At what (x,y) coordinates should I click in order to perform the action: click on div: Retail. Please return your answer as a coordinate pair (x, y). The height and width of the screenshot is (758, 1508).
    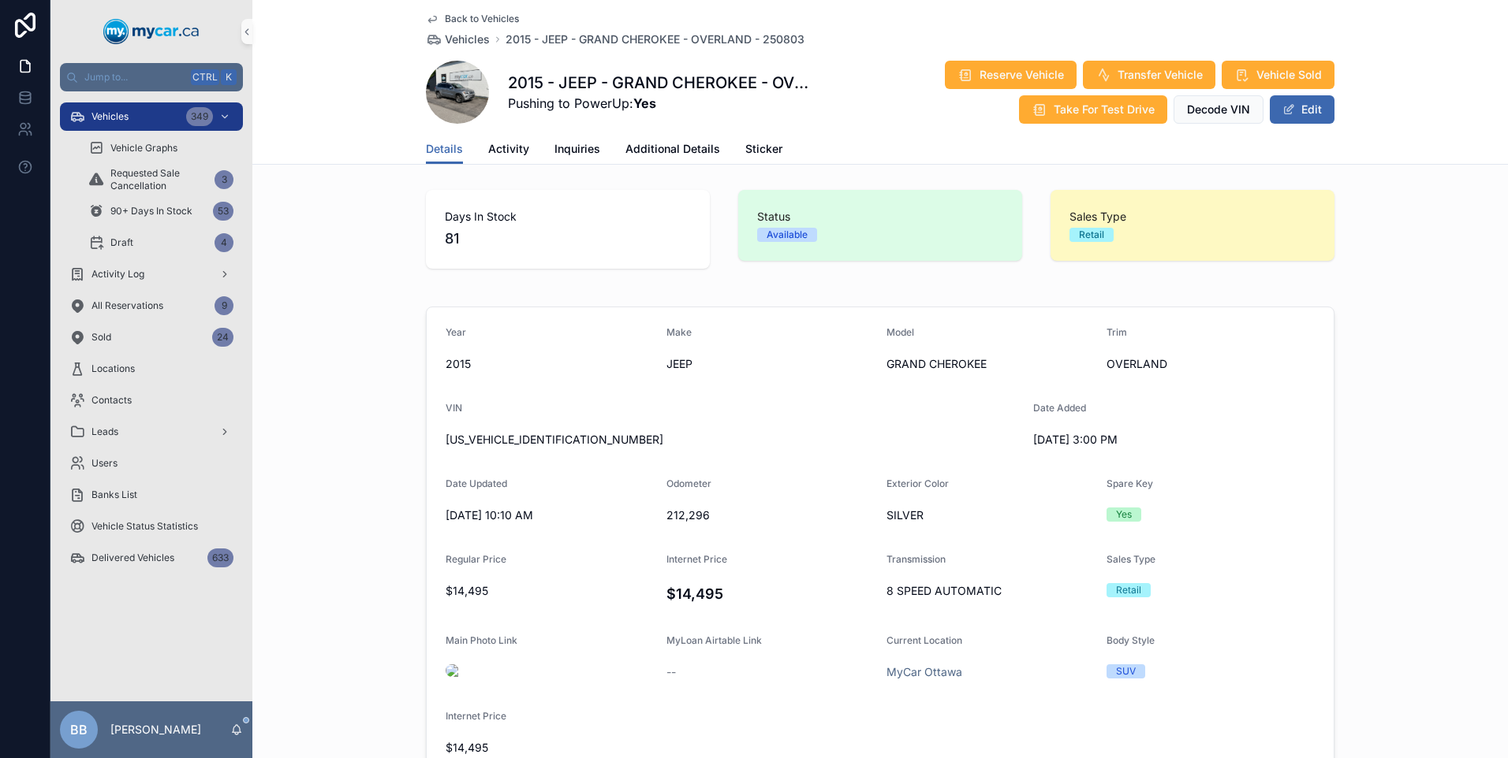
    Looking at the image, I should click on (1128, 591).